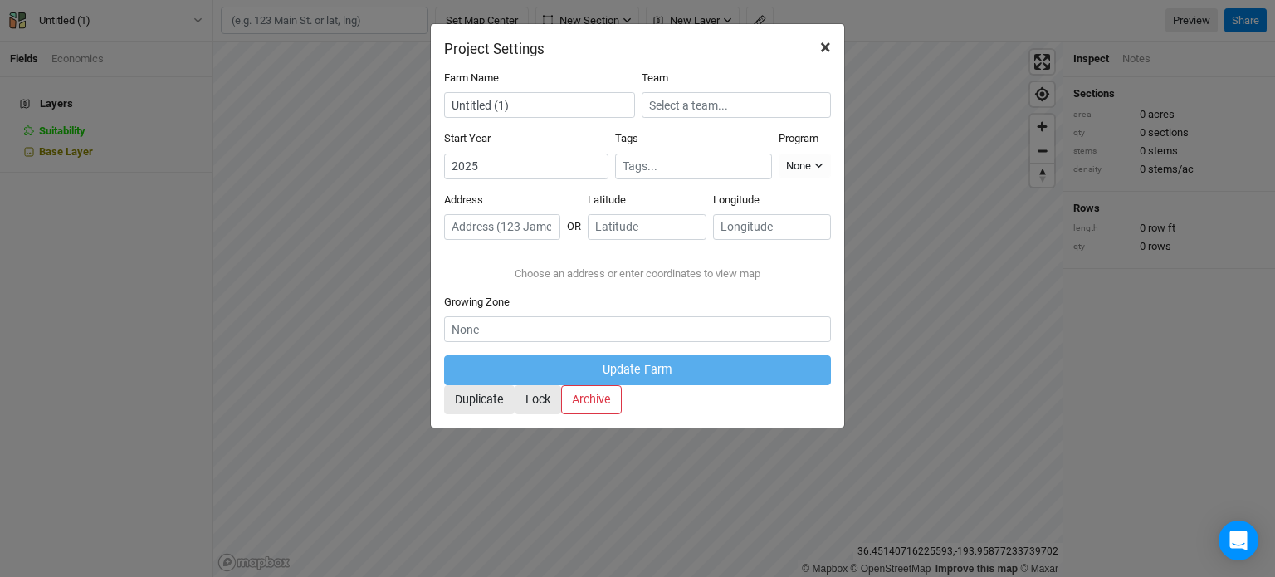  I want to click on input: Latitude, so click(647, 227).